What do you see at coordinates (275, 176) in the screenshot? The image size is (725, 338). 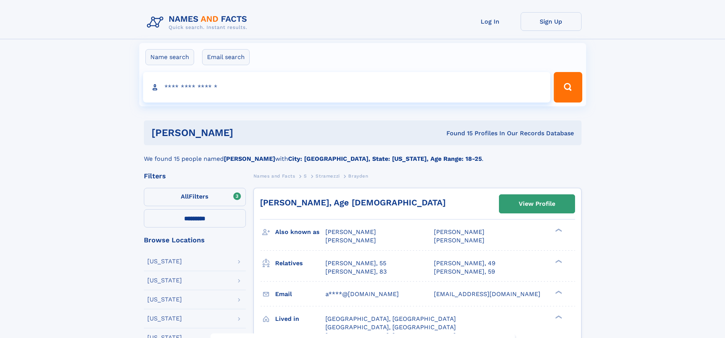 I see `a: Names and Facts` at bounding box center [275, 176].